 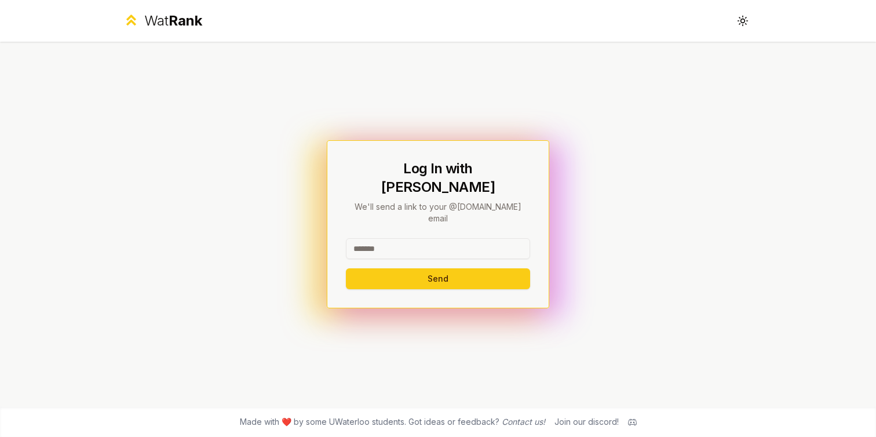 What do you see at coordinates (173, 21) in the screenshot?
I see `div: Wat` at bounding box center [173, 21].